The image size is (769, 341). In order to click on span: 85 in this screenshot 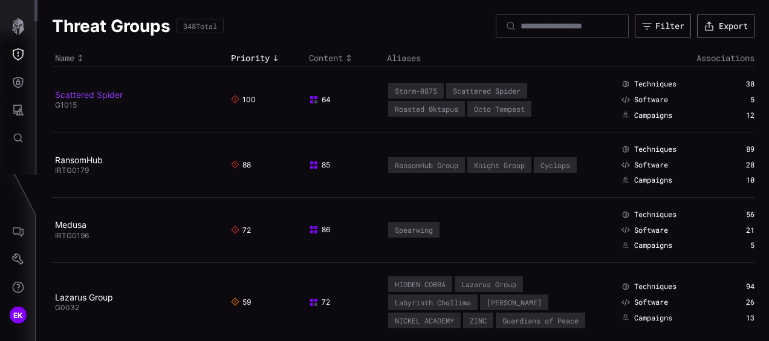, I will do `click(319, 165)`.